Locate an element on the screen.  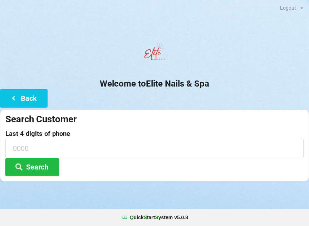
input: 0000 is located at coordinates (154, 148).